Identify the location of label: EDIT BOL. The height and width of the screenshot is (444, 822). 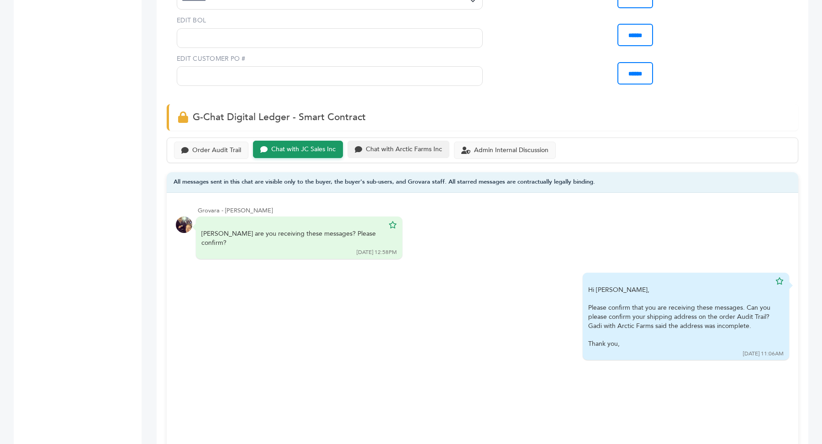
(330, 21).